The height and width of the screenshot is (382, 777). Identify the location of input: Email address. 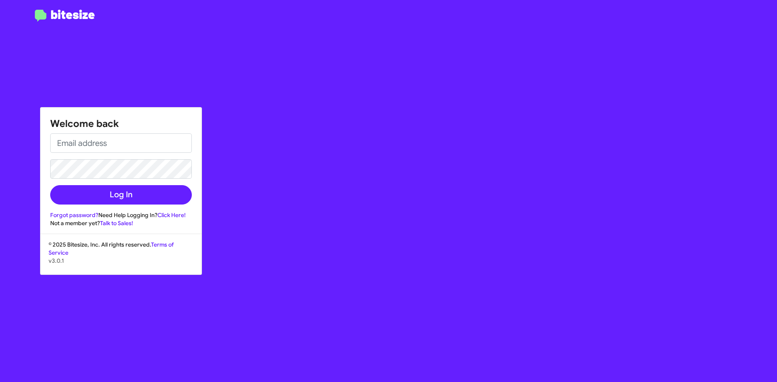
(121, 143).